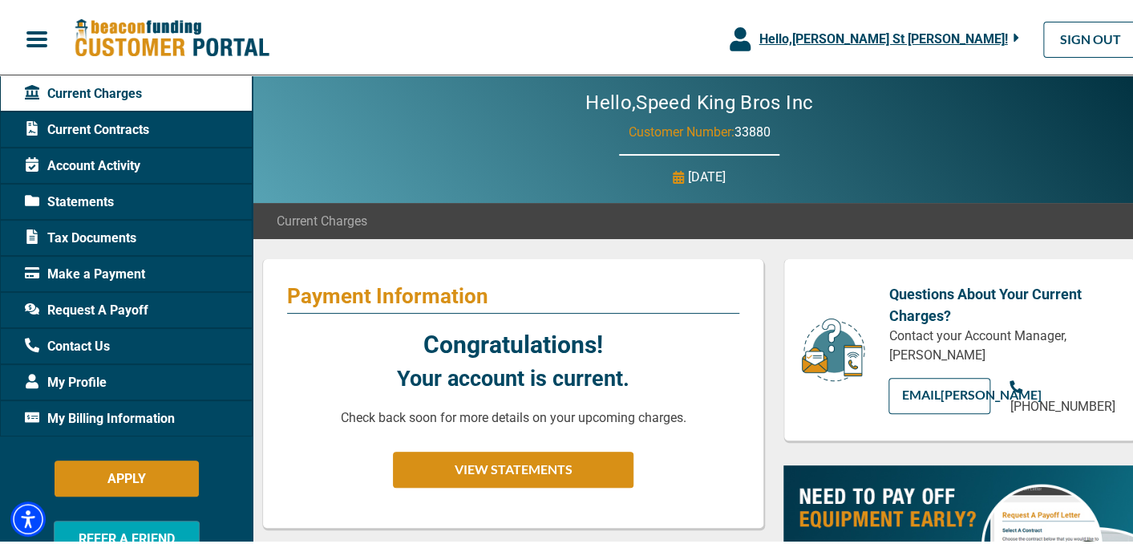 The height and width of the screenshot is (544, 1133). What do you see at coordinates (513, 293) in the screenshot?
I see `p: Payment Information` at bounding box center [513, 293].